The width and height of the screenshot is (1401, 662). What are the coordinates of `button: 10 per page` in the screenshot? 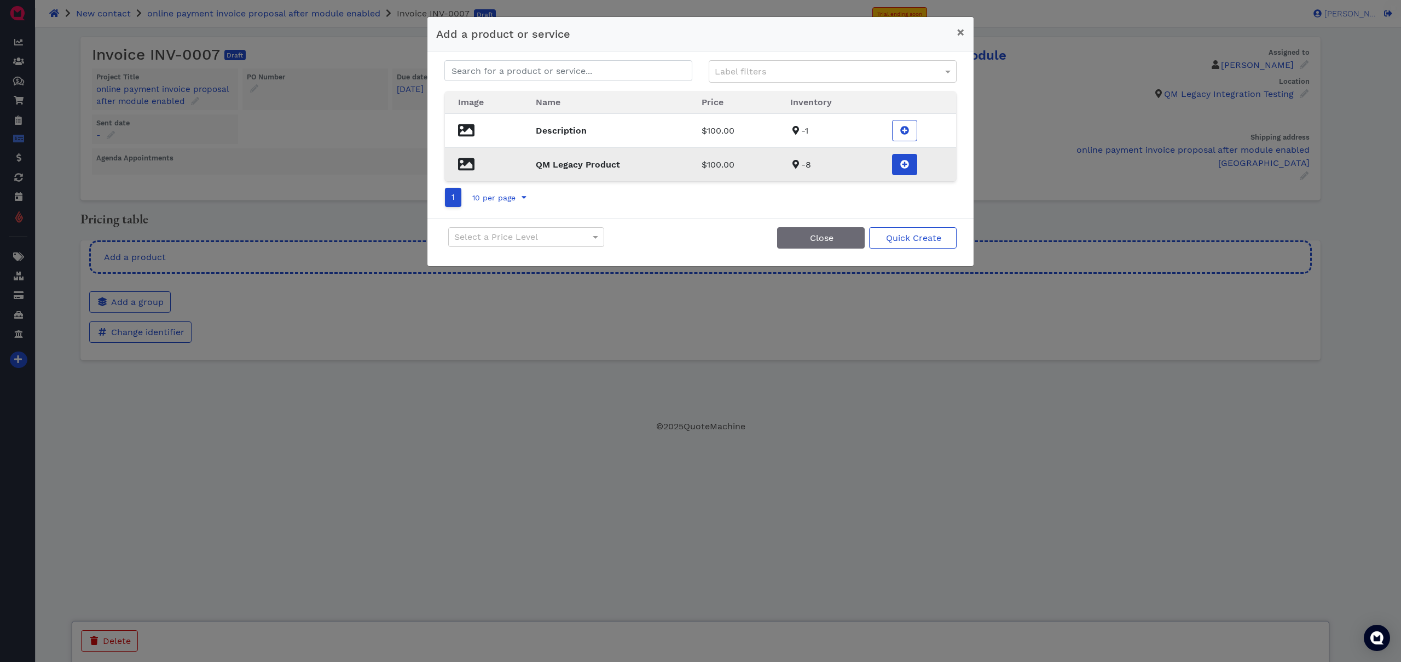 It's located at (500, 198).